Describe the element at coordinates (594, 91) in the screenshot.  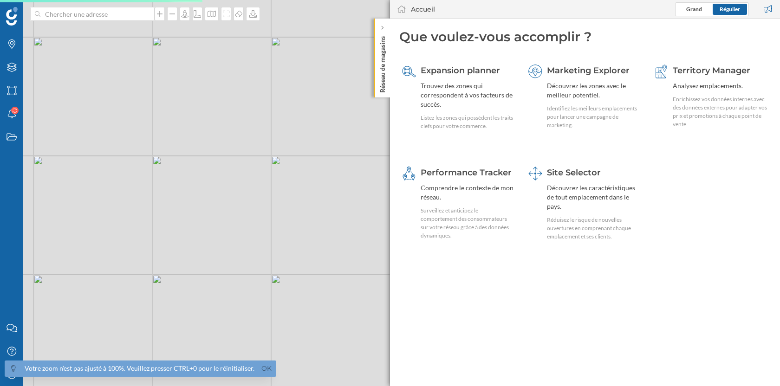
I see `div: Découvrez les zones avec le meilleur potentiel.` at that location.